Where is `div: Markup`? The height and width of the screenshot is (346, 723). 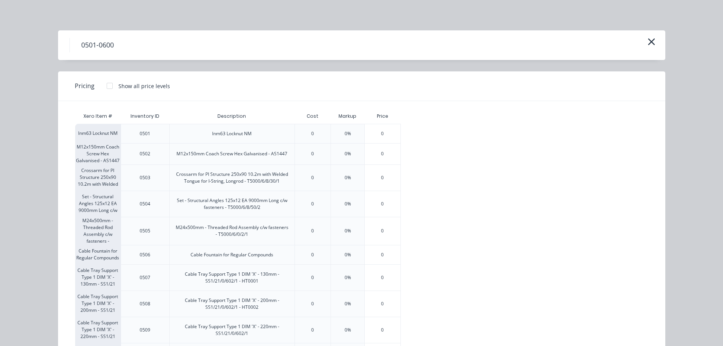
div: Markup is located at coordinates (347, 116).